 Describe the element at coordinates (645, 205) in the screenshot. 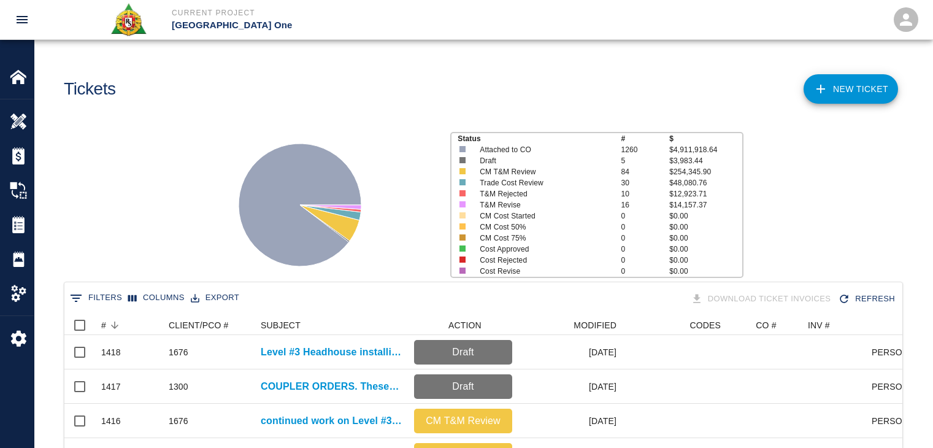

I see `p: 16` at that location.